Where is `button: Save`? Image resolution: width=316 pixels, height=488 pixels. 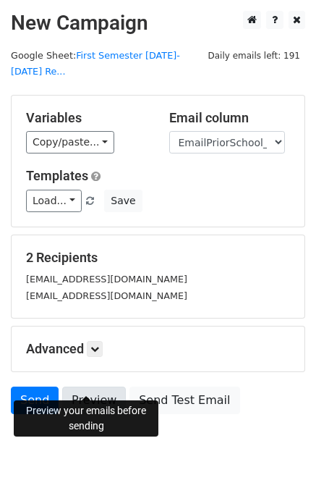 button: Save is located at coordinates (123, 200).